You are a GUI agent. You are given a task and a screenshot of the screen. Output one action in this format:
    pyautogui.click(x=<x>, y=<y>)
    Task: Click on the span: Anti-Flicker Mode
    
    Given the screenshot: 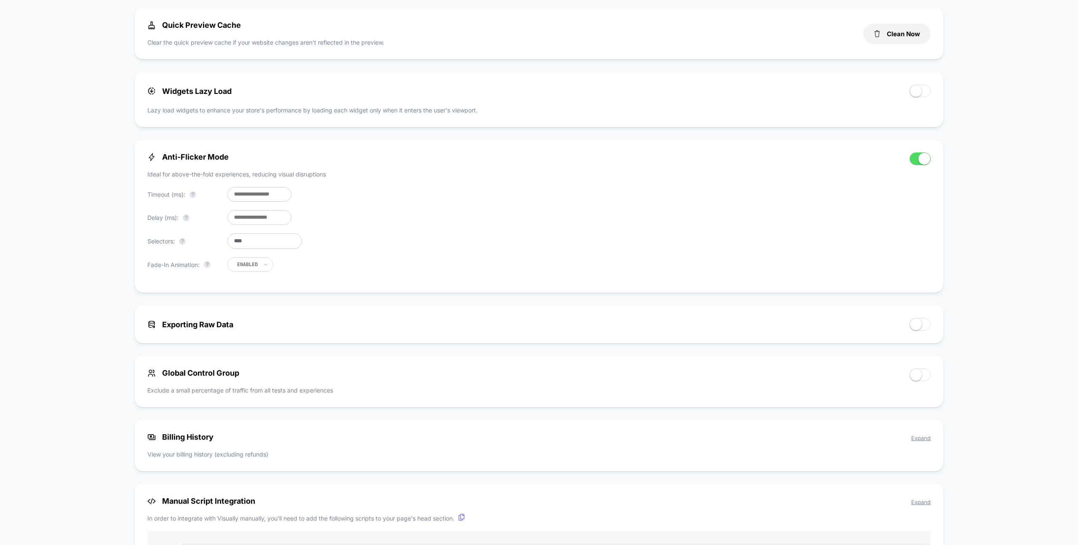 What is the action you would take?
    pyautogui.click(x=188, y=157)
    